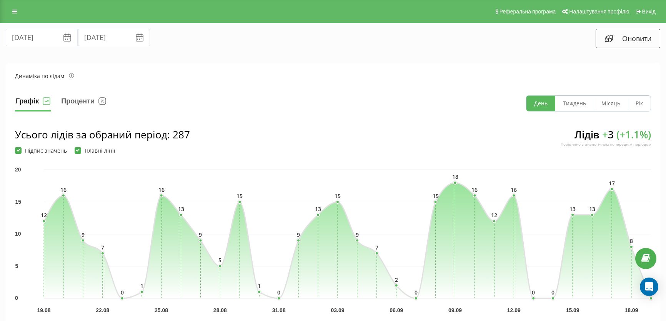 The height and width of the screenshot is (321, 666). I want to click on span: Реферальна програма, so click(527, 12).